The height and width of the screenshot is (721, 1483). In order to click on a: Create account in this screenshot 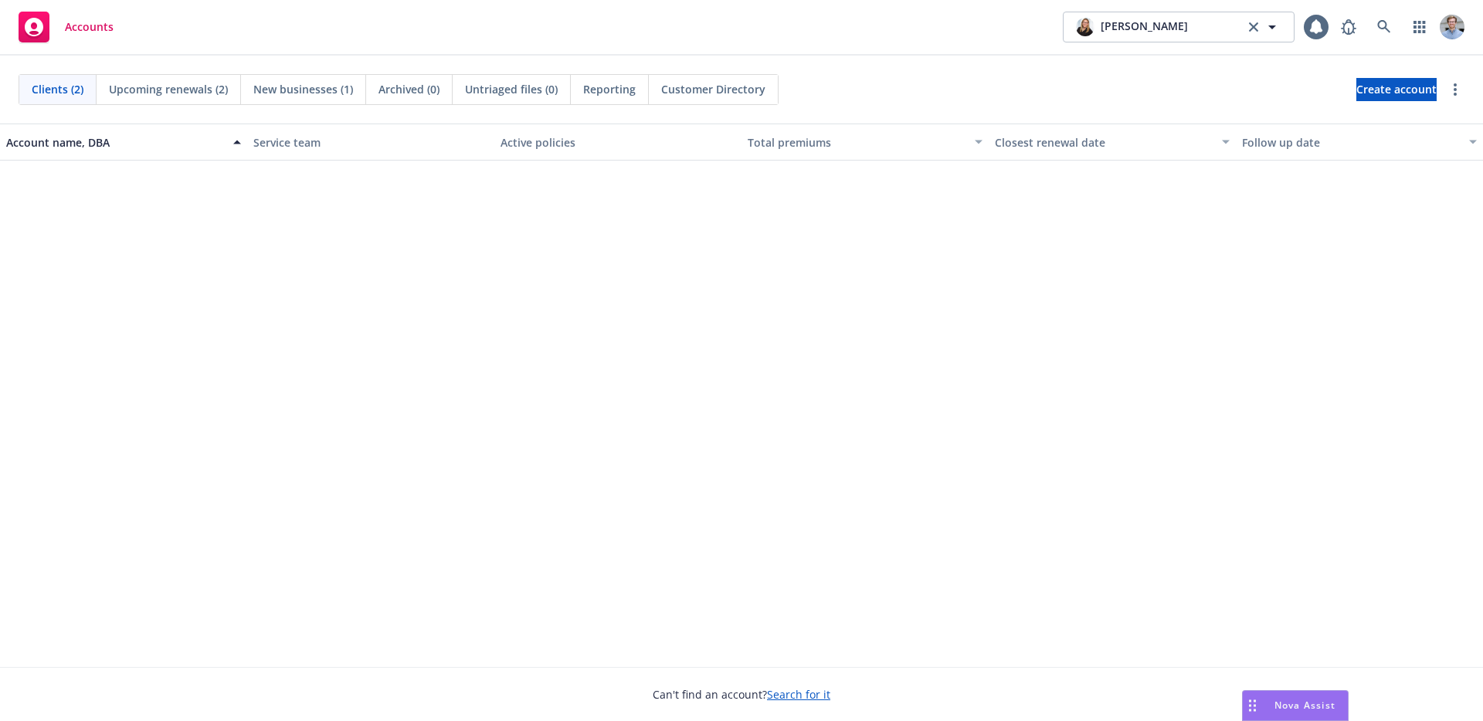, I will do `click(1396, 90)`.